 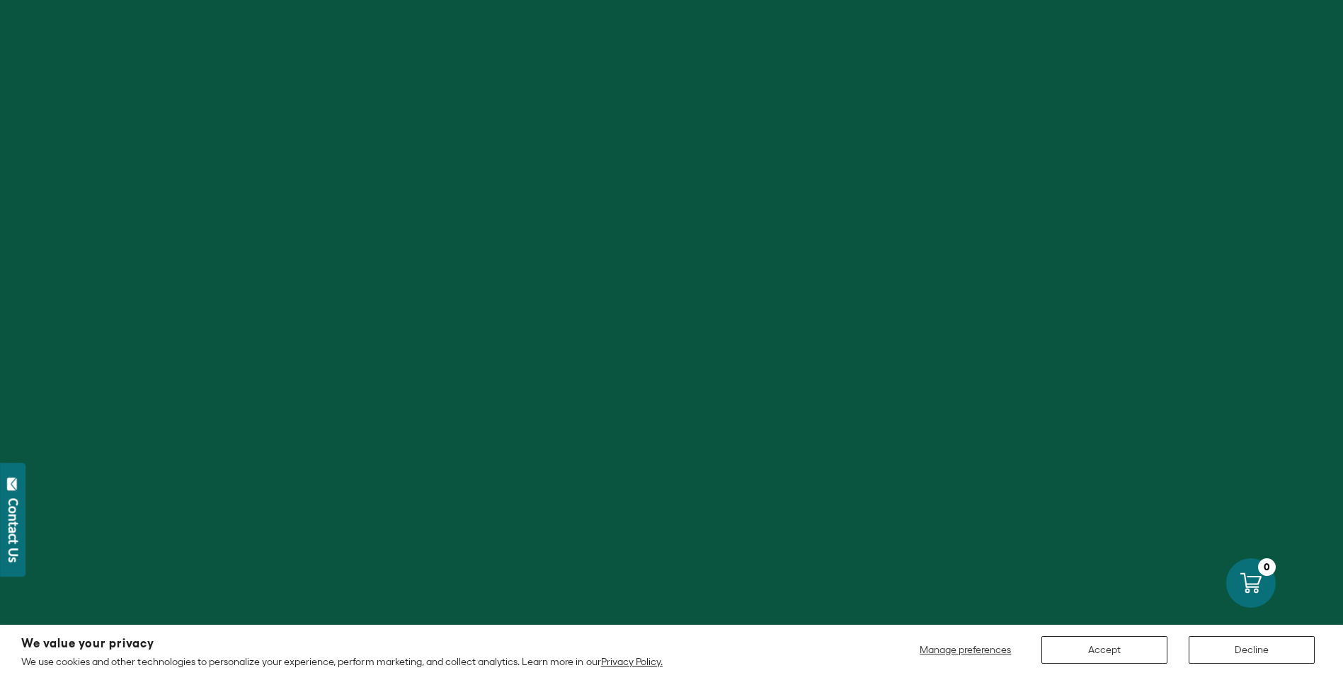 I want to click on p: We use cookies and other technologies to personalize your experience, perform marketing, and coll..., so click(x=342, y=662).